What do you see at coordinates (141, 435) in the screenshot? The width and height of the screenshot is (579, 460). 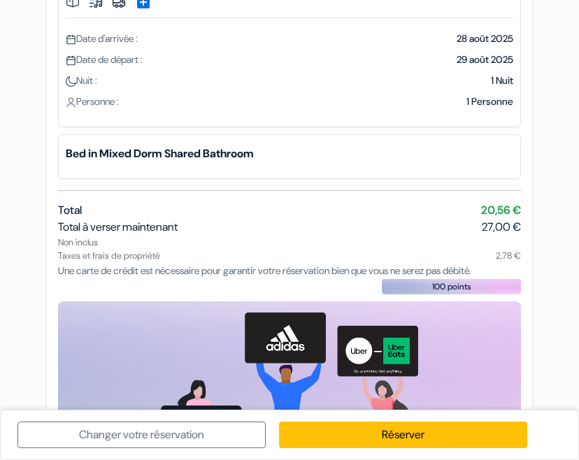 I see `a: Changer votre réservation` at bounding box center [141, 435].